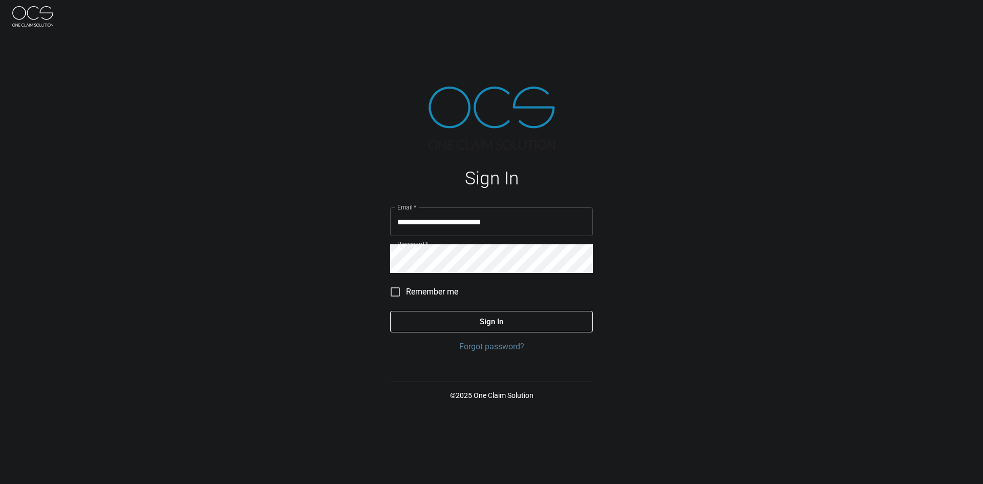 This screenshot has height=484, width=983. I want to click on img: ocs-logo-white-transparent.png, so click(33, 16).